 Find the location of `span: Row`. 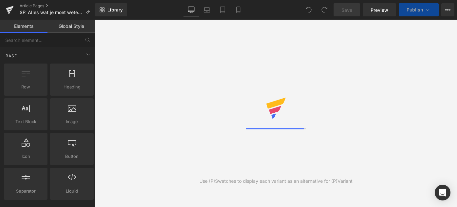

span: Row is located at coordinates (26, 87).